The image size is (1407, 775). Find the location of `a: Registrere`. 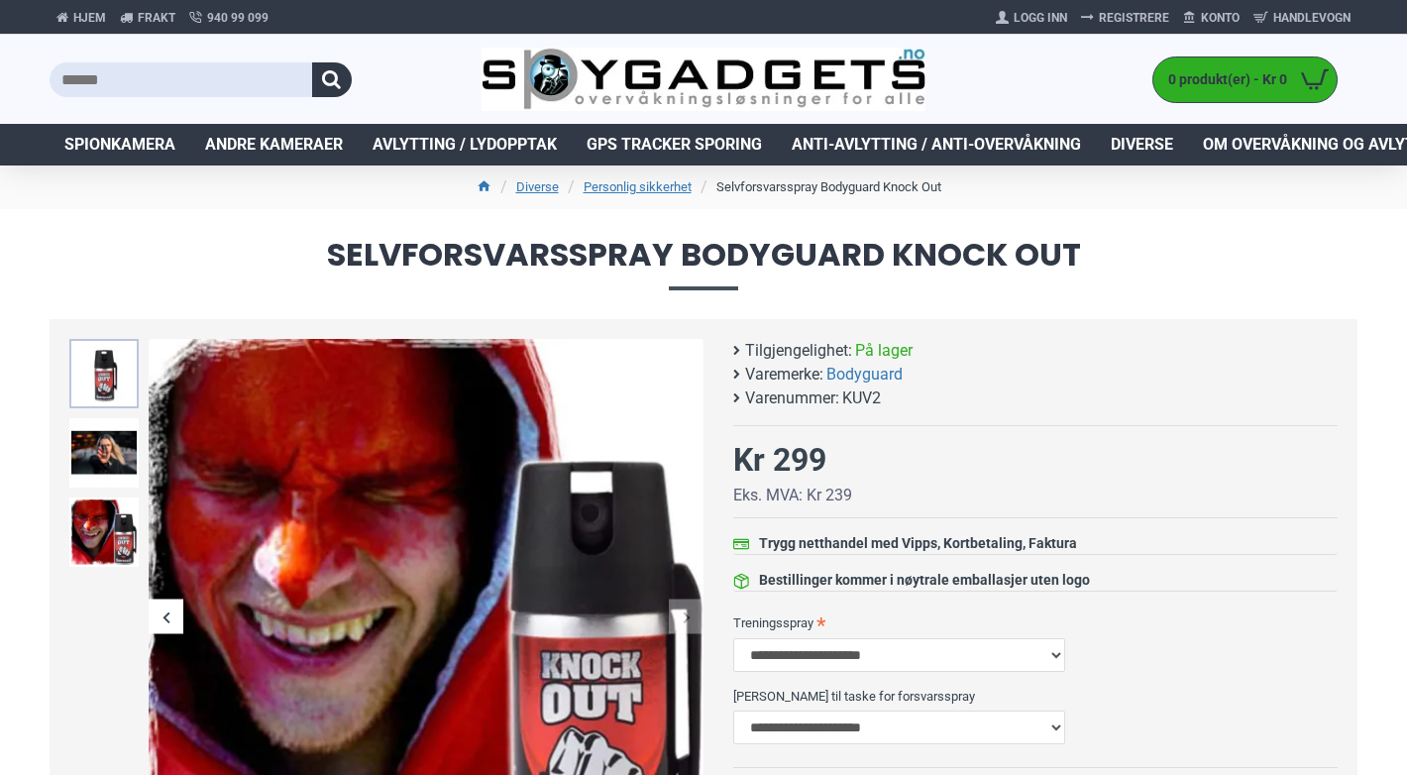

a: Registrere is located at coordinates (1124, 18).